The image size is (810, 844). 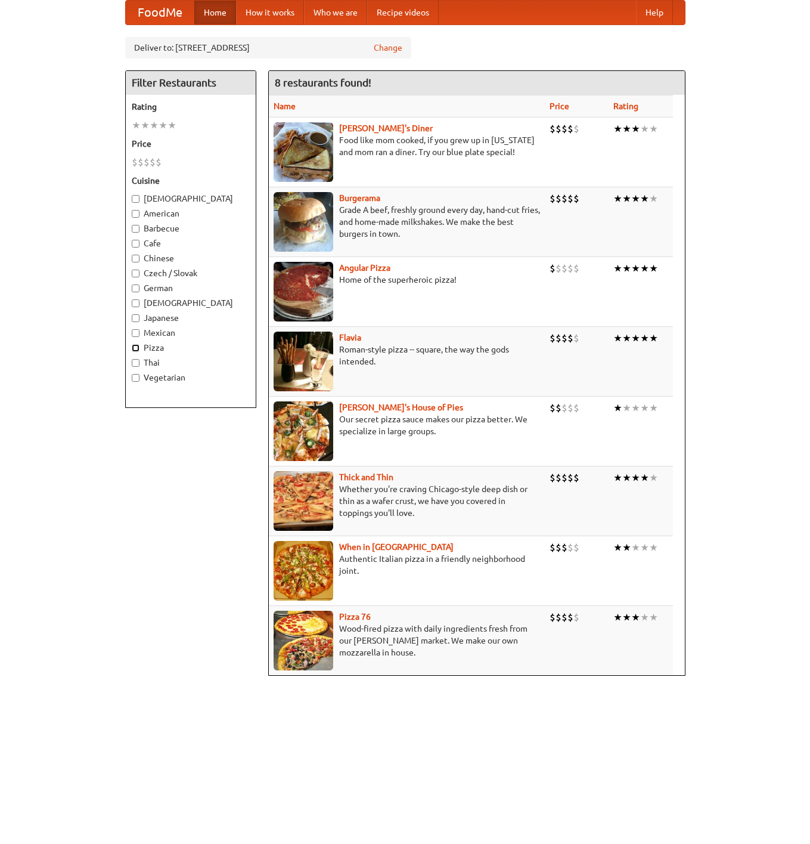 What do you see at coordinates (336, 13) in the screenshot?
I see `a: Who we are` at bounding box center [336, 13].